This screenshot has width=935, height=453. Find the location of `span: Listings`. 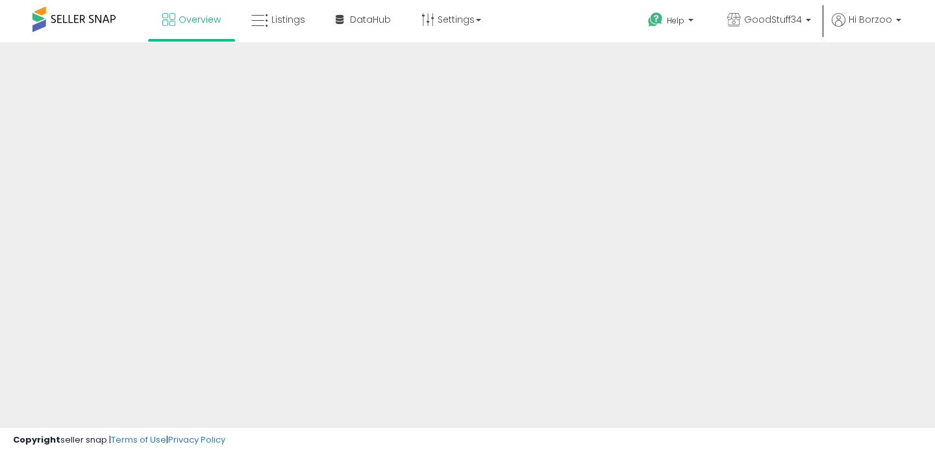

span: Listings is located at coordinates (288, 19).